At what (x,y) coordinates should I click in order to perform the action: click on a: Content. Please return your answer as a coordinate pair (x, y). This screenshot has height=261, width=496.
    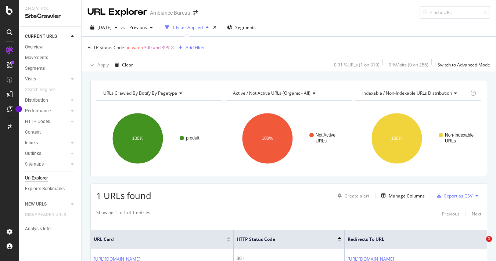
    Looking at the image, I should click on (50, 132).